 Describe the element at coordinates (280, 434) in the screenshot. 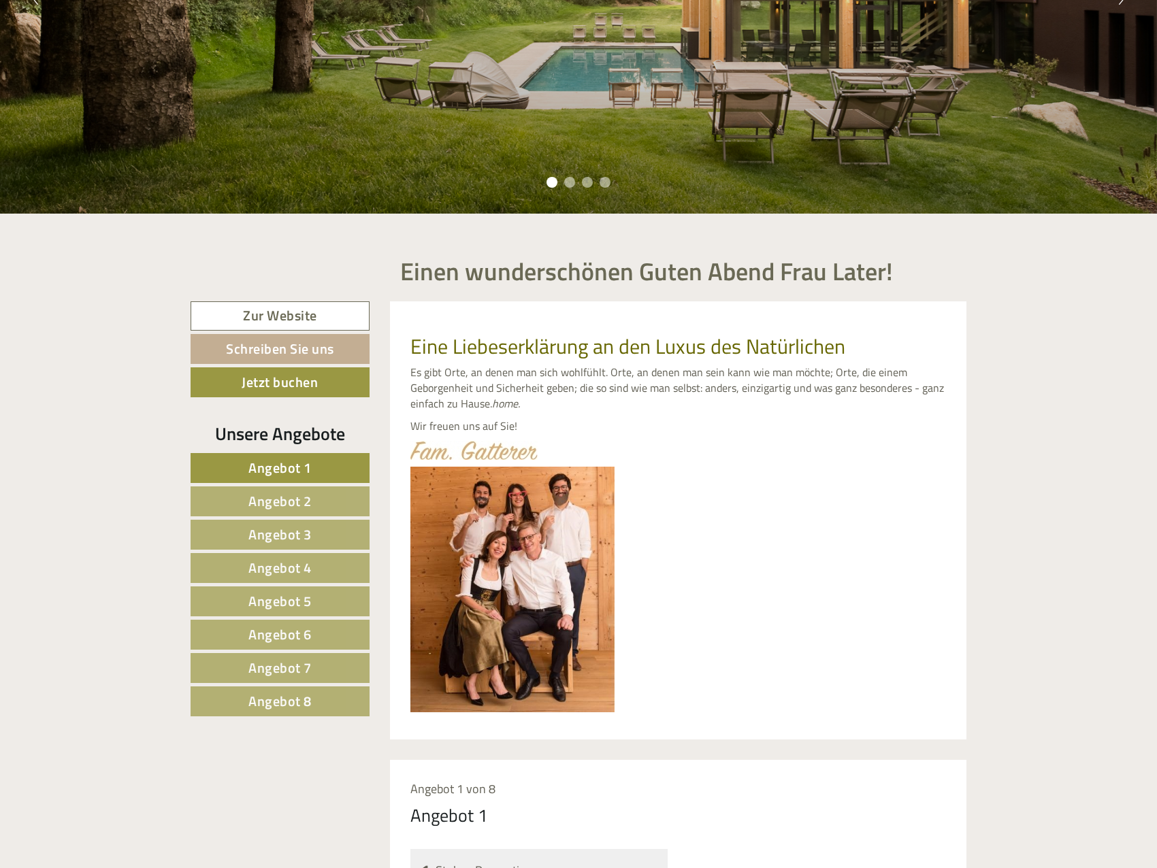

I see `div: Unsere Angebote` at that location.